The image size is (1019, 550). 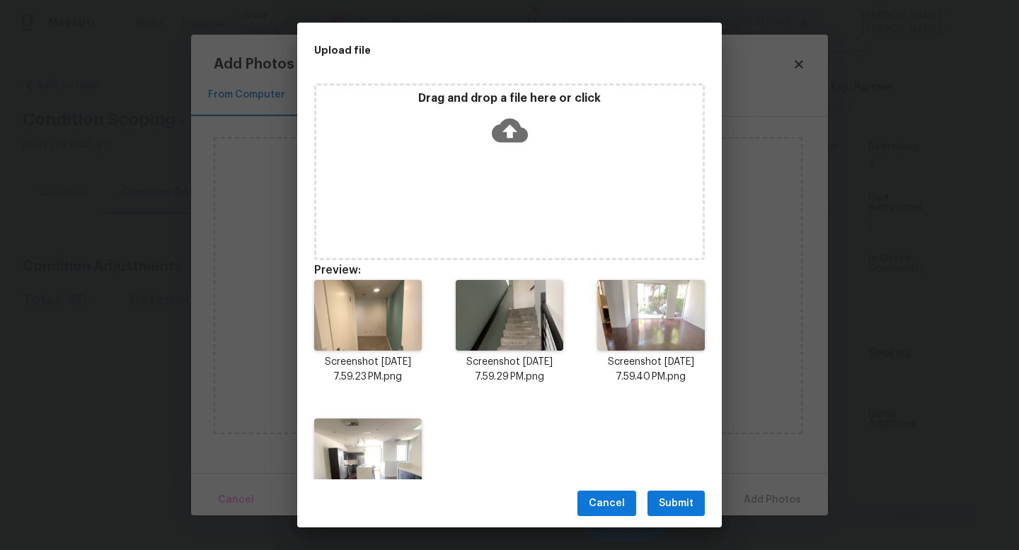 I want to click on span: Submit, so click(x=675, y=504).